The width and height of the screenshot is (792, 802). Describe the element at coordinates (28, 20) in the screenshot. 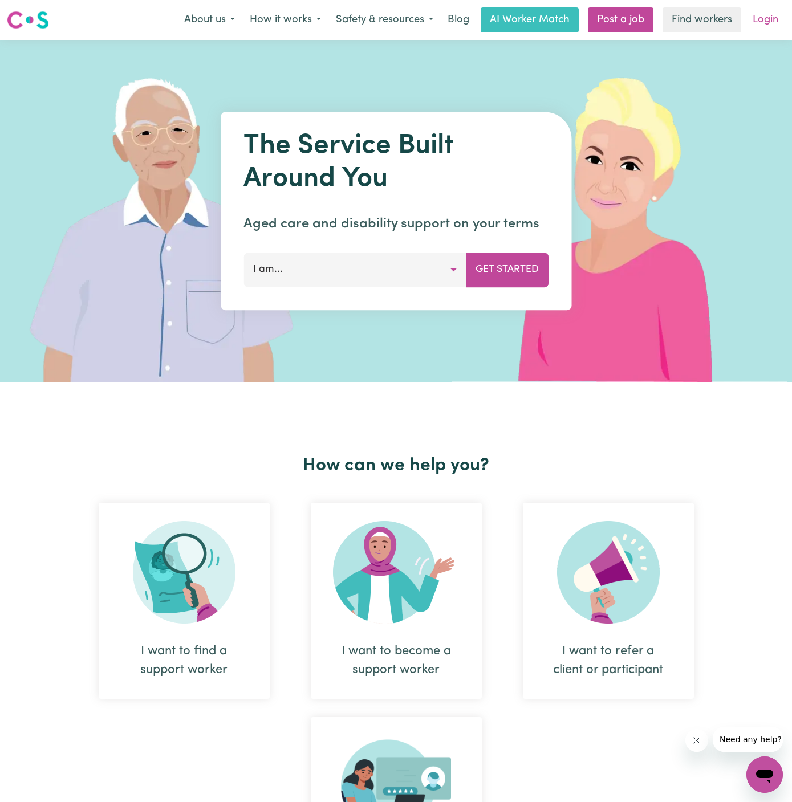

I see `img: Careseekers logo` at that location.